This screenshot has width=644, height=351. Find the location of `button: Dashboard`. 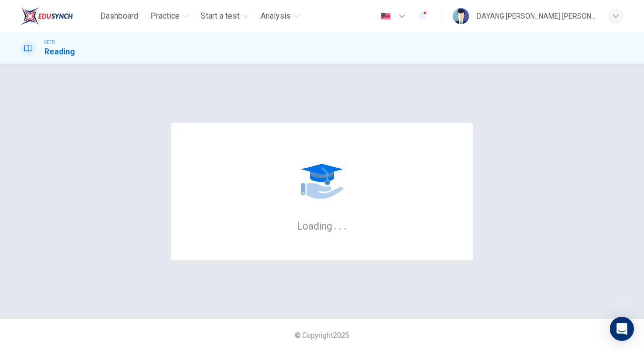

button: Dashboard is located at coordinates (119, 16).